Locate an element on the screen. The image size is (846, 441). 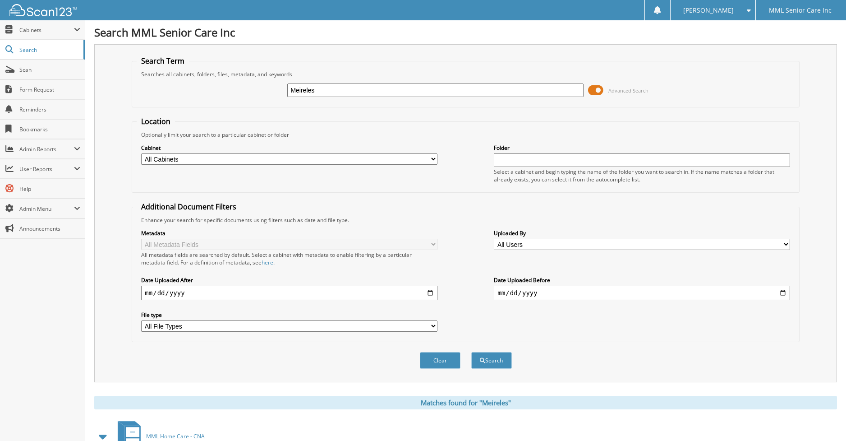
div: Enhance your search for specific documents using filters such as date and file type. is located at coordinates (466, 220).